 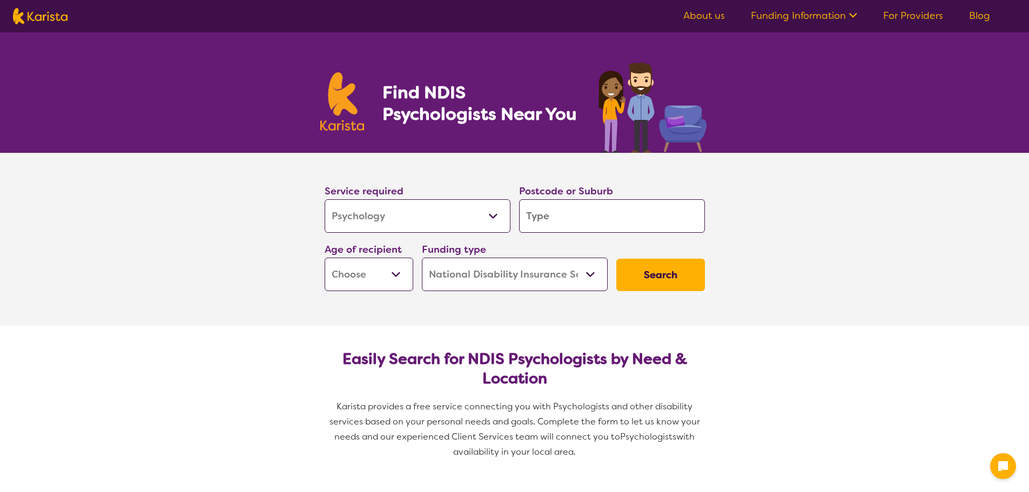 I want to click on input: Type, so click(x=612, y=216).